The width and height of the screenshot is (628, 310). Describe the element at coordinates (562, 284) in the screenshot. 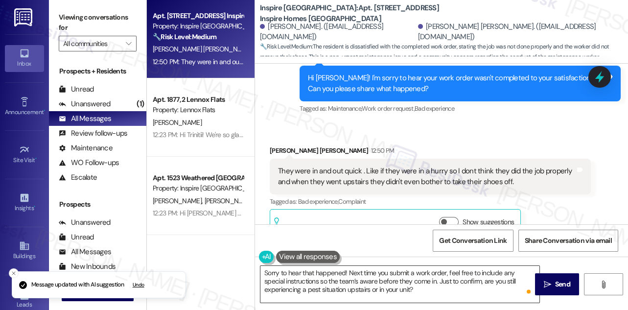

I see `span: Send` at that location.